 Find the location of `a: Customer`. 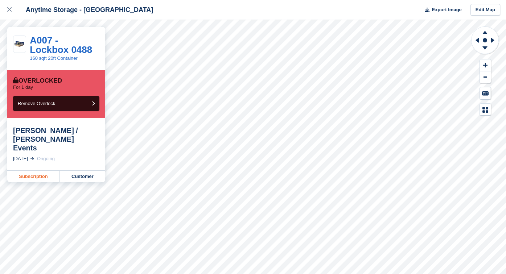

a: Customer is located at coordinates (82, 177).